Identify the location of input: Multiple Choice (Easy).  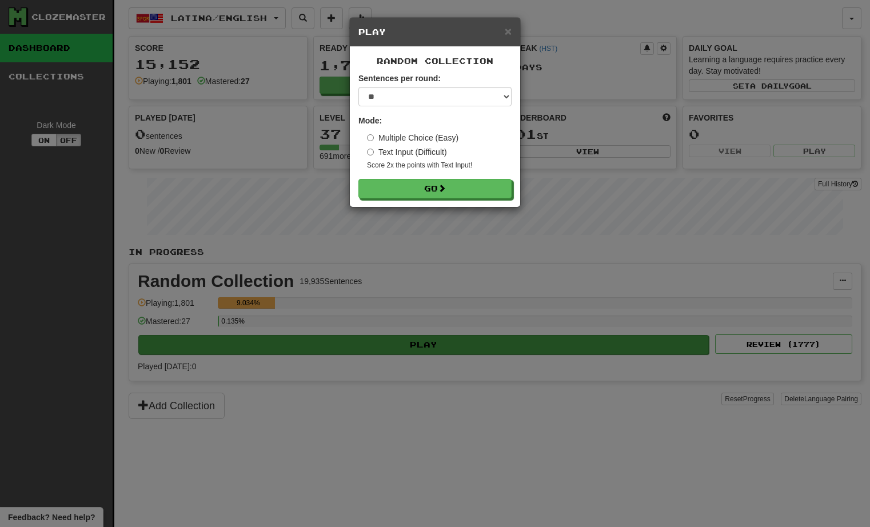
(371, 138).